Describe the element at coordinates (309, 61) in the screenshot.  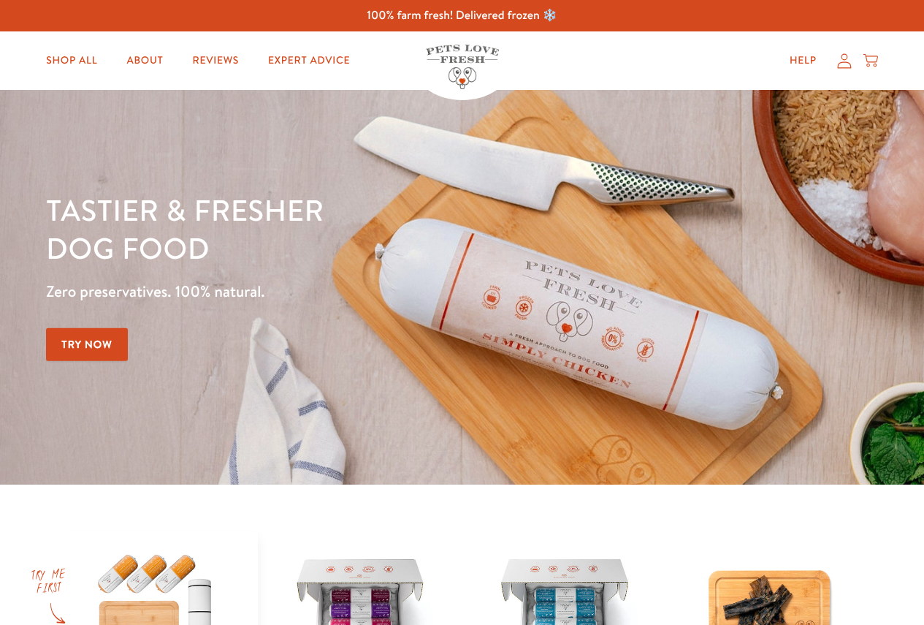
I see `a: Expert Advice` at that location.